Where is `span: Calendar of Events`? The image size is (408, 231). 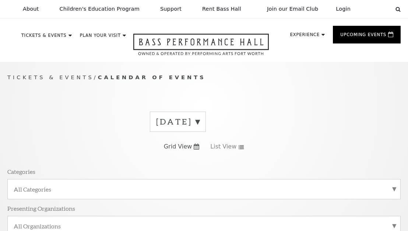
span: Calendar of Events is located at coordinates (152, 77).